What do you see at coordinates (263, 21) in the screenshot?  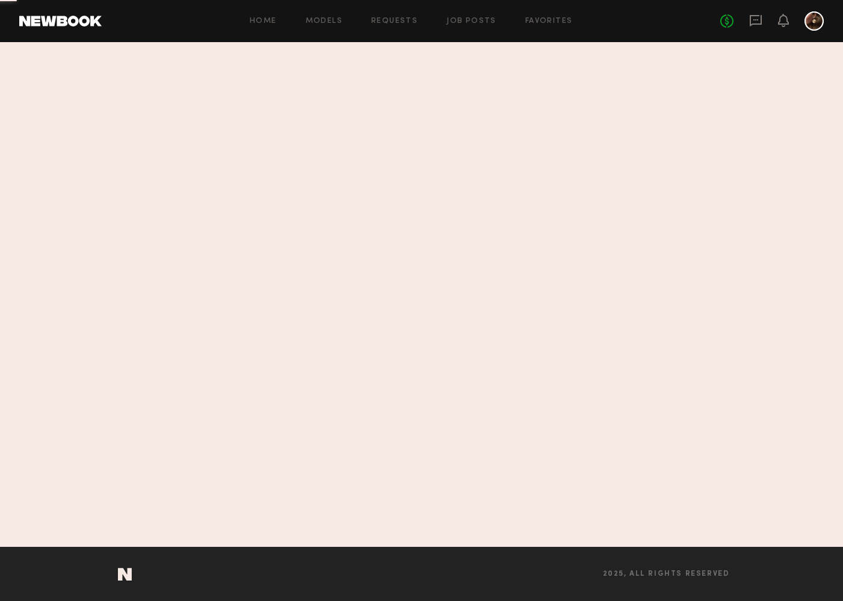 I see `a: Home` at bounding box center [263, 21].